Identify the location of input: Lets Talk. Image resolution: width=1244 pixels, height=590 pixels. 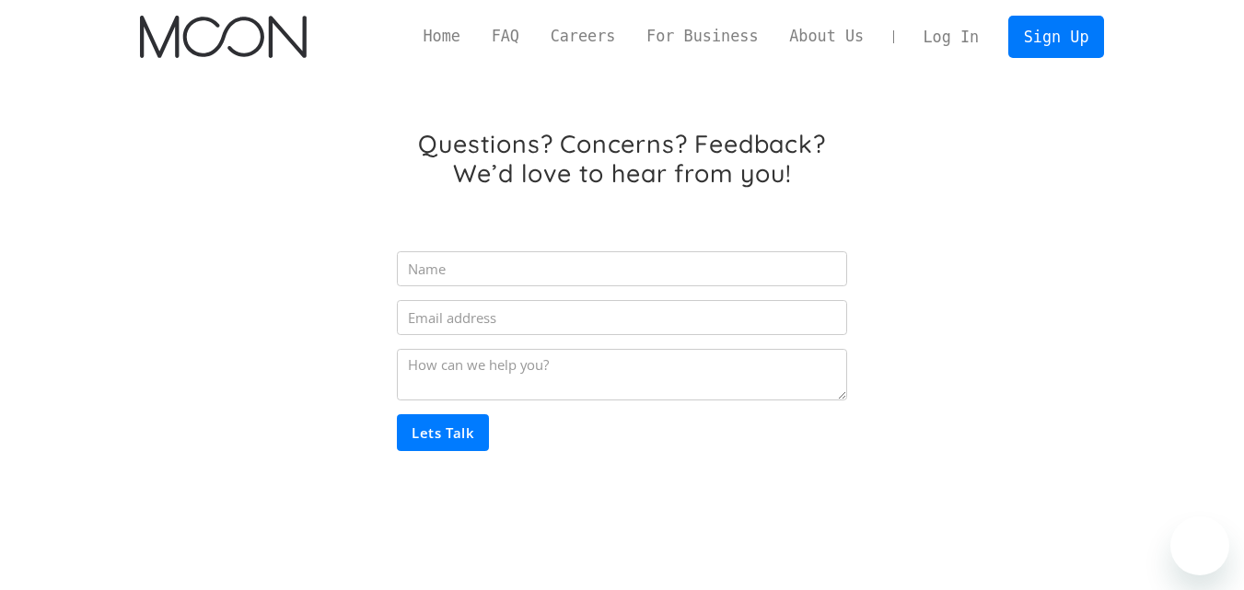
(443, 433).